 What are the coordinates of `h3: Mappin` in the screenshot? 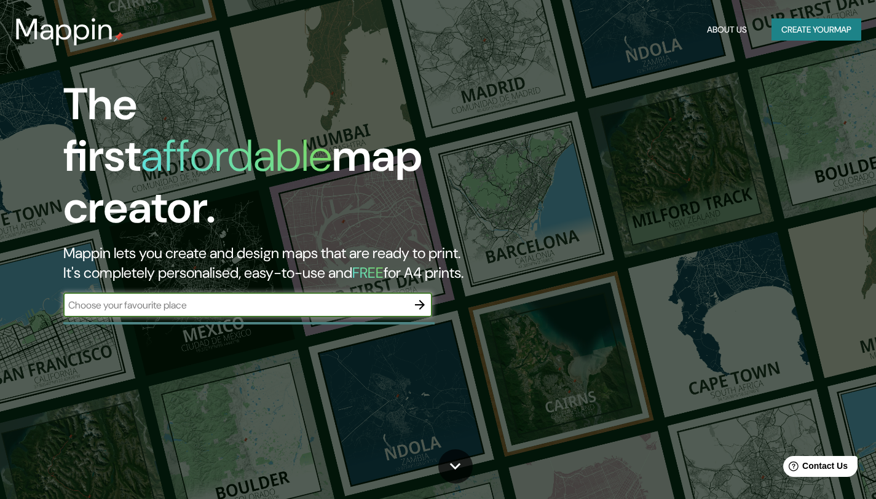 It's located at (64, 30).